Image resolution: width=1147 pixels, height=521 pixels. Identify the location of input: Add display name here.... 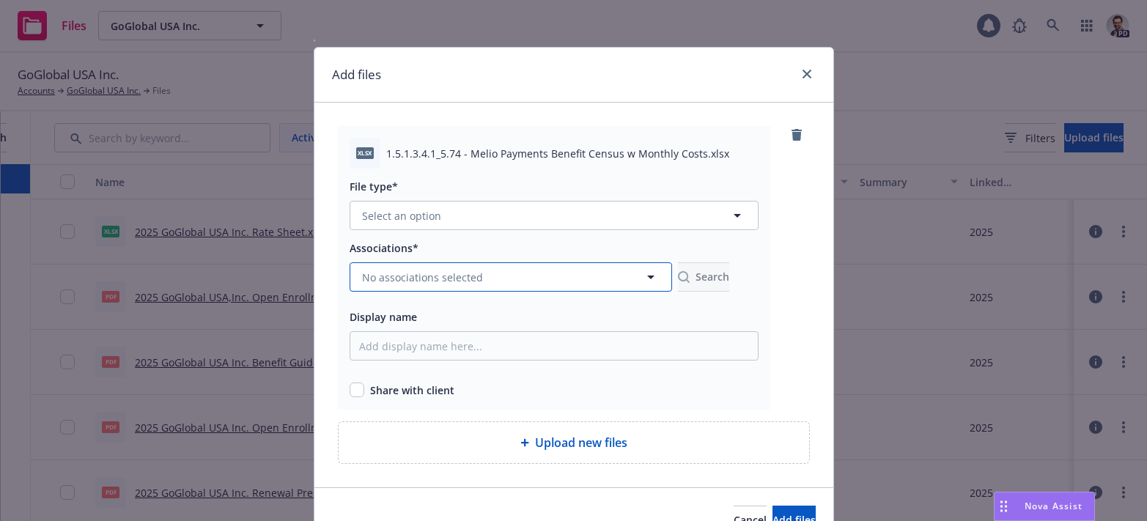
(554, 346).